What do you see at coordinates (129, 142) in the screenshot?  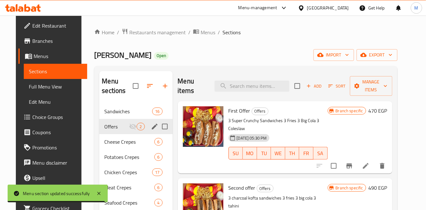 I see `div: Cheese Crepes` at bounding box center [129, 142].